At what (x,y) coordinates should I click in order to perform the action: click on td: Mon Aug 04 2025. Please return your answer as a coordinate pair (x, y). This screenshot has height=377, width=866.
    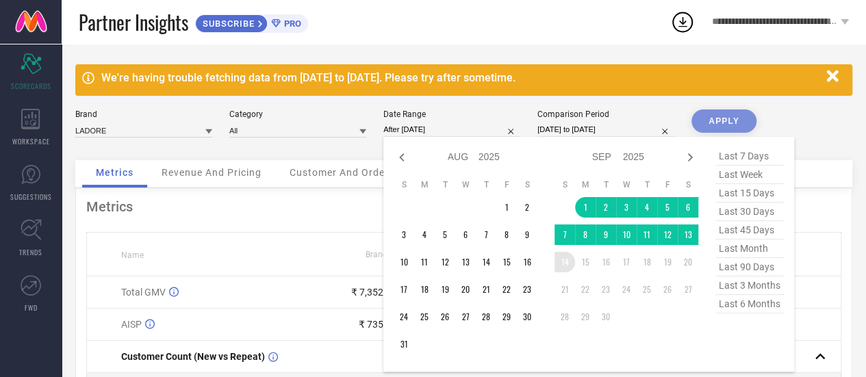
    Looking at the image, I should click on (425, 235).